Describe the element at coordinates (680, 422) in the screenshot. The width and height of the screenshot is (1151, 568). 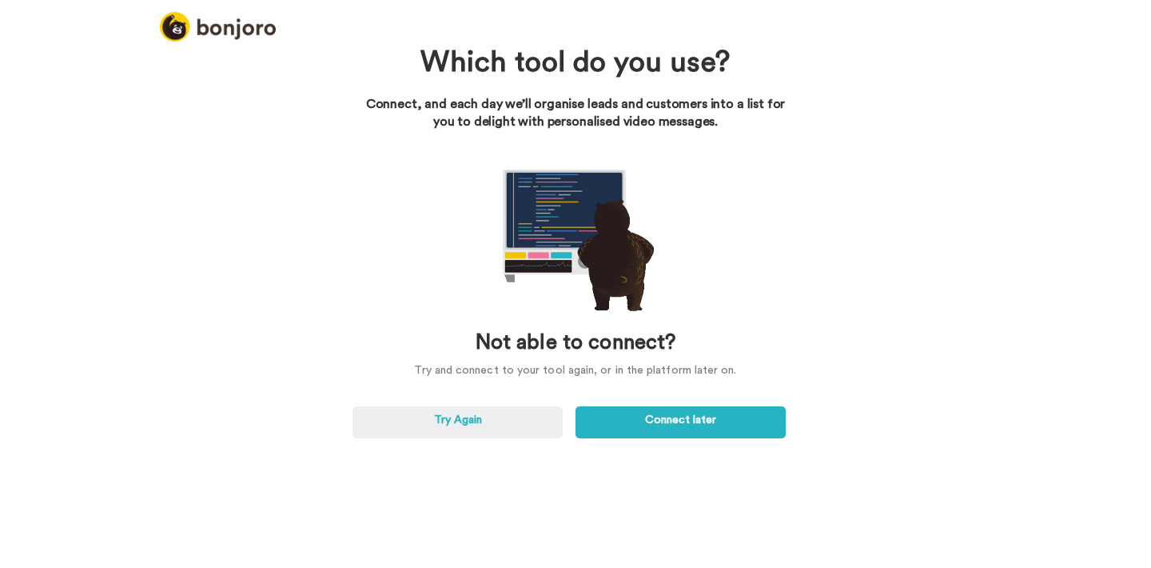
I see `a: Connect later` at that location.